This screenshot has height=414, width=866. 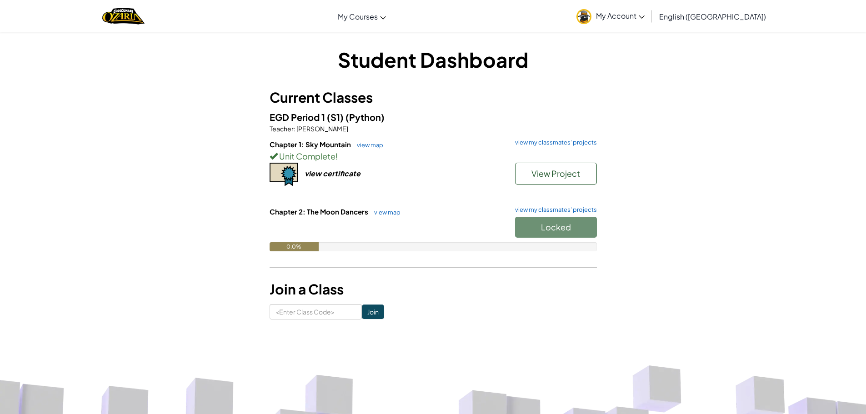 I want to click on span: My Courses, so click(x=358, y=16).